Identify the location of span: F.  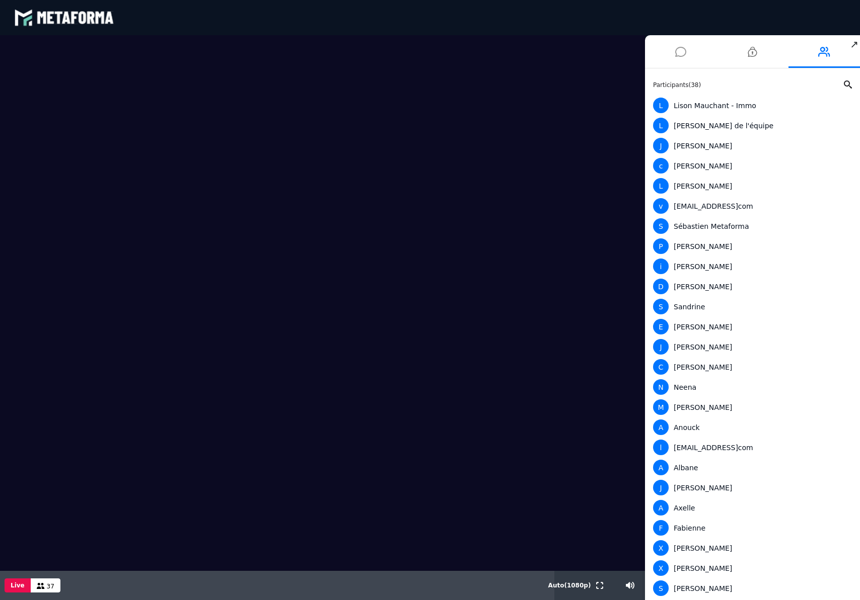
(660, 528).